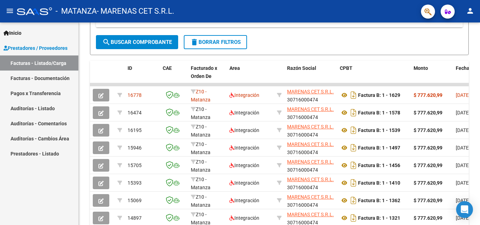 This screenshot has height=225, width=480. I want to click on span: 15069, so click(134, 201).